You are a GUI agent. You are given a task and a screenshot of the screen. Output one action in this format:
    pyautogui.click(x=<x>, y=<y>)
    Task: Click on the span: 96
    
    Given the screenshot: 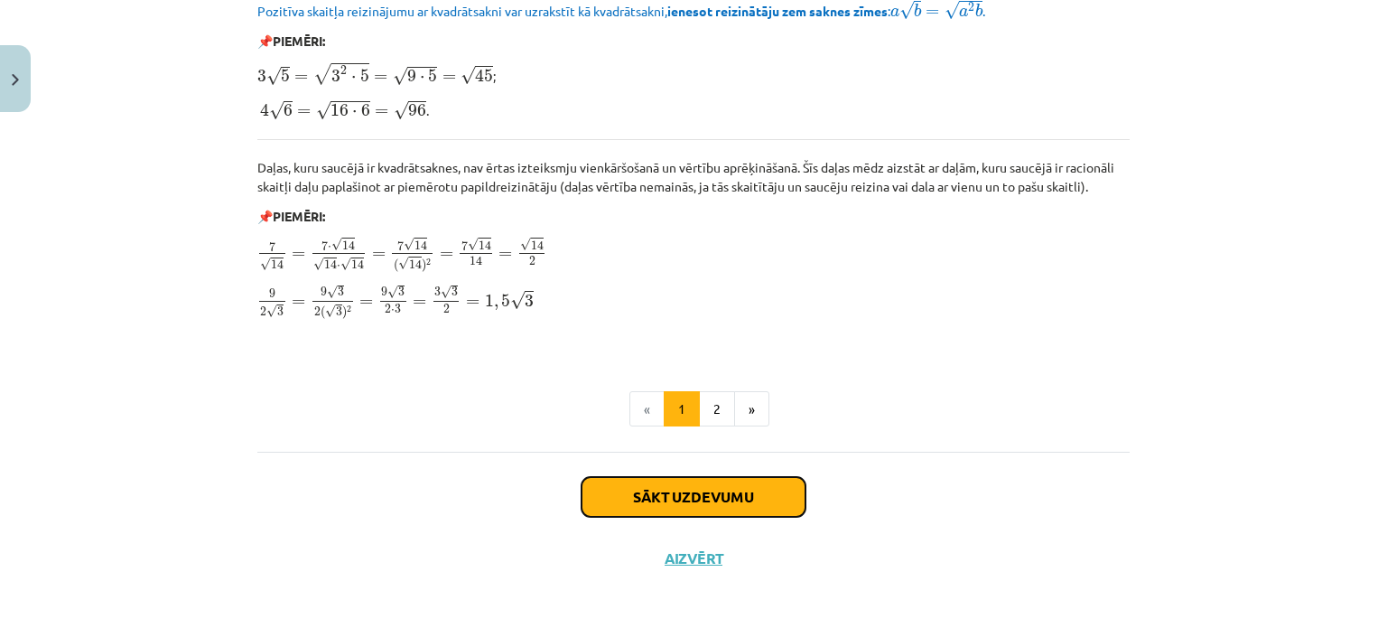 What is the action you would take?
    pyautogui.click(x=417, y=110)
    